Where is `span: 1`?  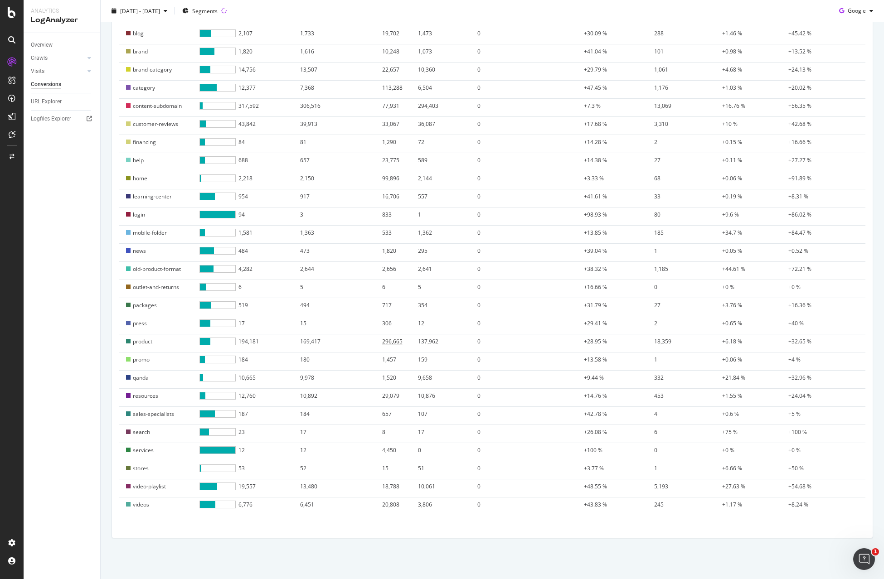 span: 1 is located at coordinates (419, 214).